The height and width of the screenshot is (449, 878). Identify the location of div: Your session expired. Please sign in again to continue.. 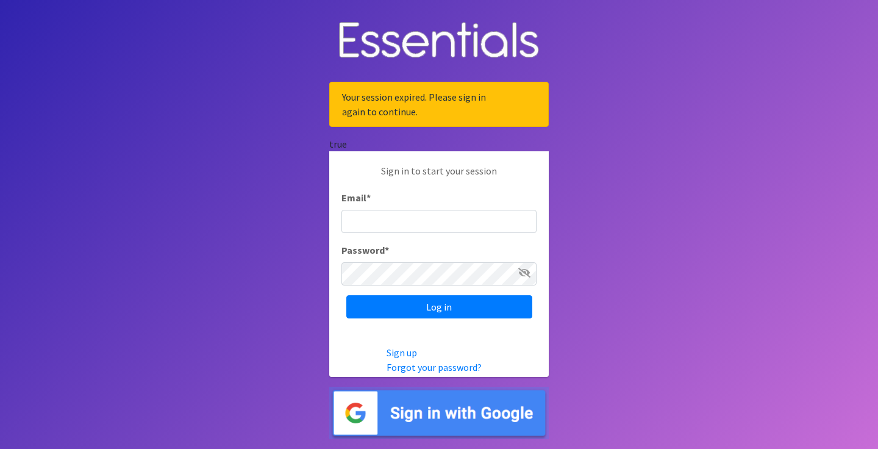
(439, 104).